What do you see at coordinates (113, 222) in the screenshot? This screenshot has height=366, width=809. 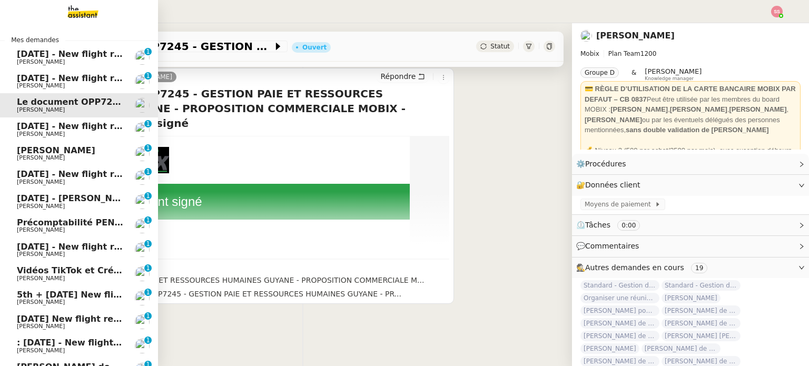 I see `span: Précomptabilité PENNYLANE - août 2025` at bounding box center [113, 222].